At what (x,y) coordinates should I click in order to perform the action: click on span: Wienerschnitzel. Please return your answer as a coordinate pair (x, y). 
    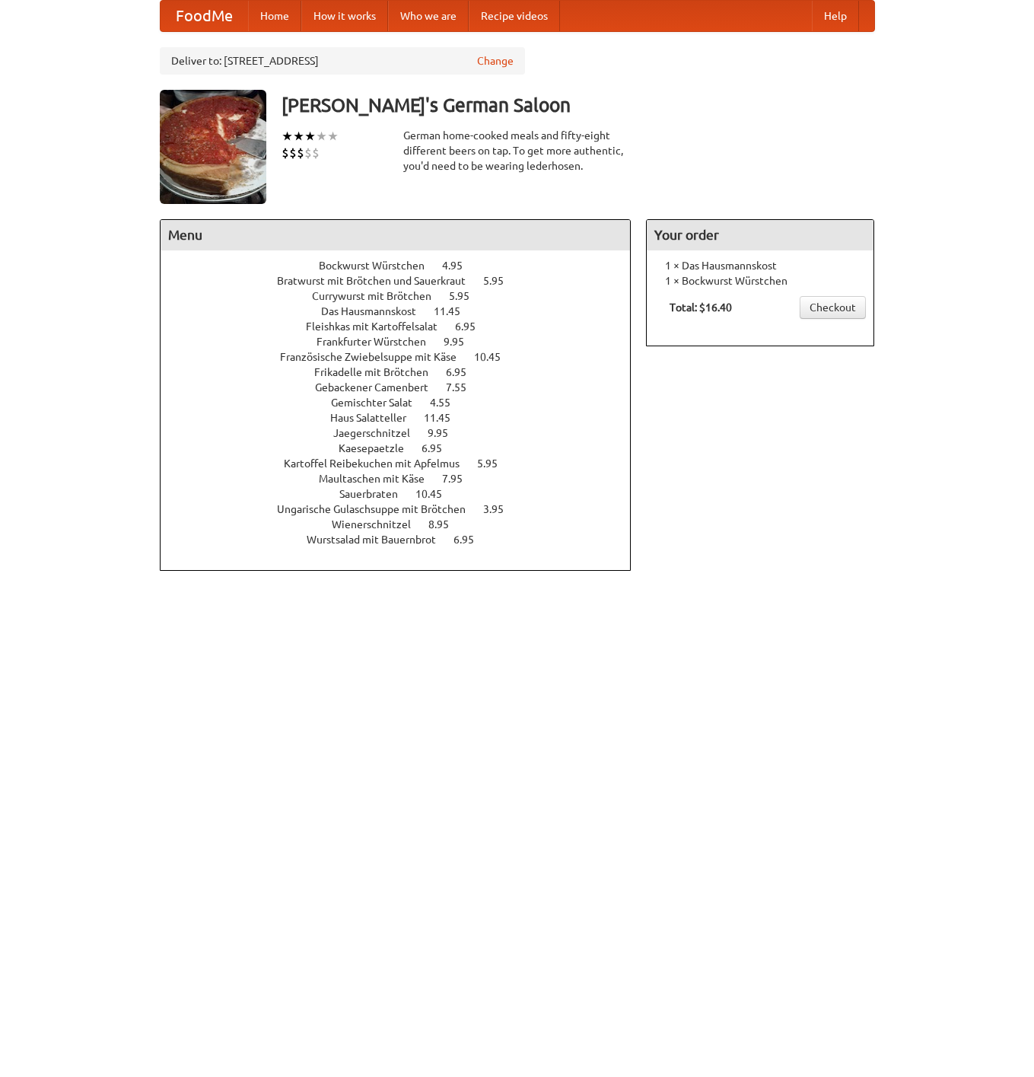
    Looking at the image, I should click on (379, 524).